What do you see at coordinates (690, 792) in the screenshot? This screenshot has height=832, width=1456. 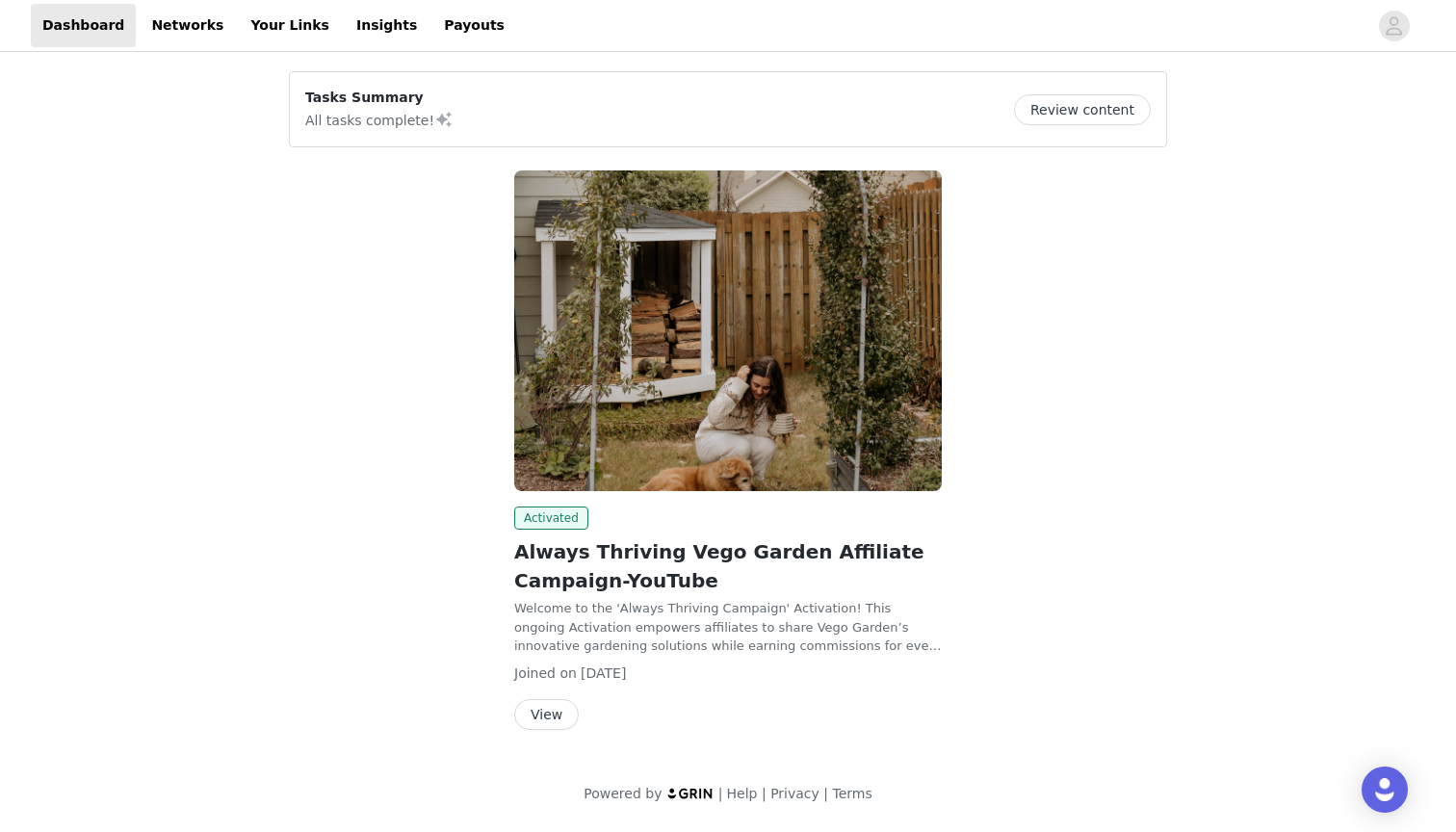 I see `img: logo` at bounding box center [690, 792].